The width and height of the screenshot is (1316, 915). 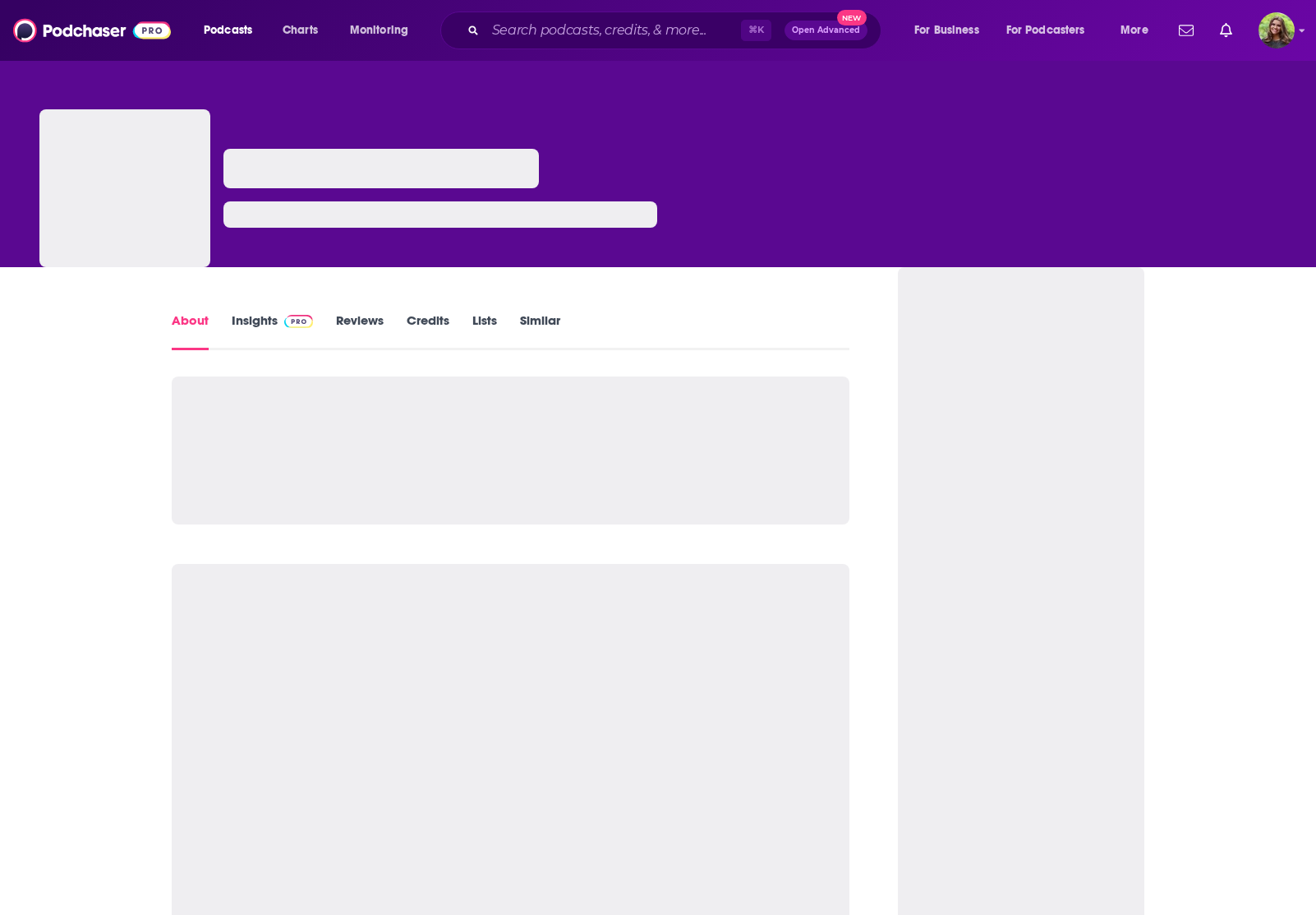 I want to click on img: Podchaser Pro, so click(x=298, y=321).